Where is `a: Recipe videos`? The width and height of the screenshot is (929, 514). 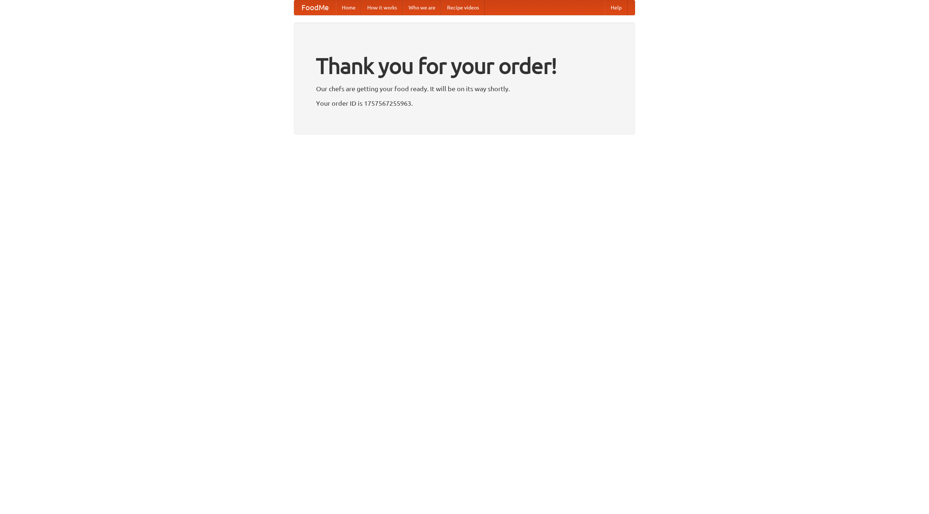
a: Recipe videos is located at coordinates (463, 8).